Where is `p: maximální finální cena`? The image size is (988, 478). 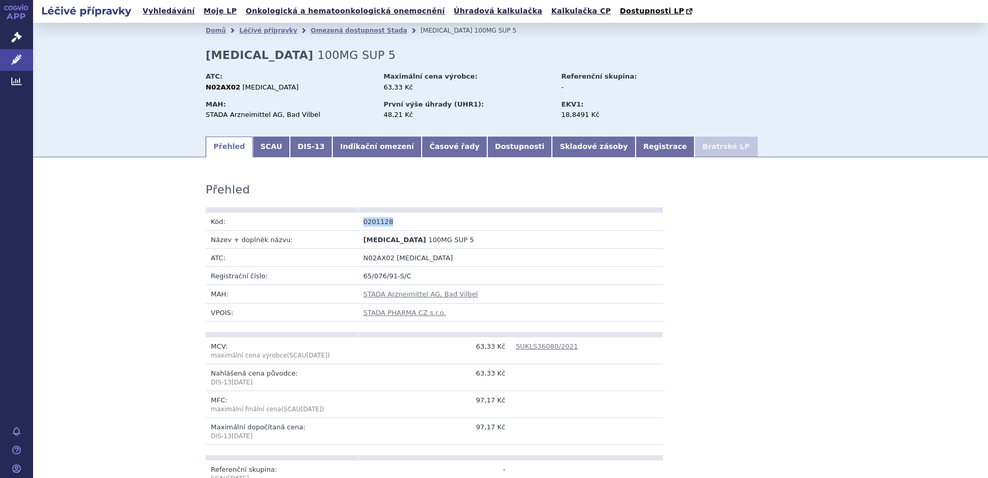
p: maximální finální cena is located at coordinates (282, 409).